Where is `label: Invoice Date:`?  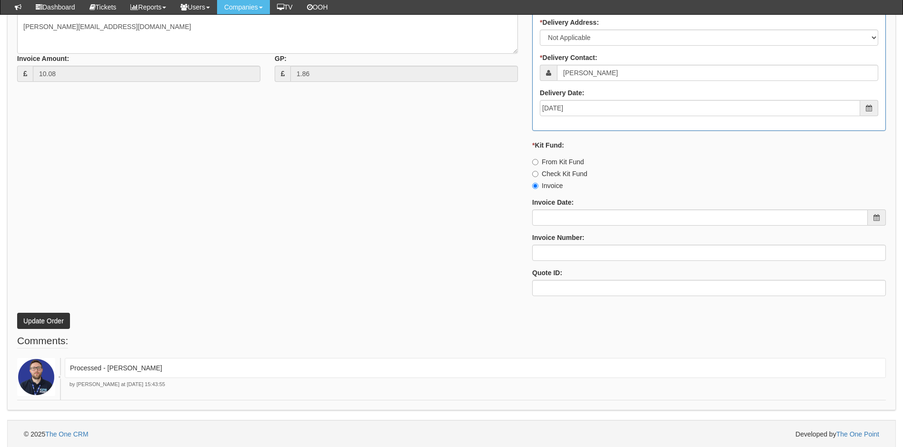 label: Invoice Date: is located at coordinates (552, 202).